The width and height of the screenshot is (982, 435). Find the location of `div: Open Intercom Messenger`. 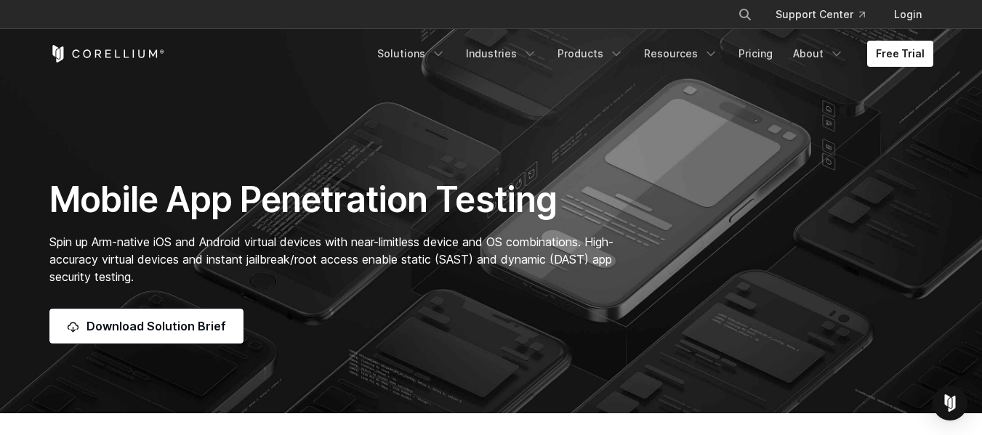

div: Open Intercom Messenger is located at coordinates (950, 403).